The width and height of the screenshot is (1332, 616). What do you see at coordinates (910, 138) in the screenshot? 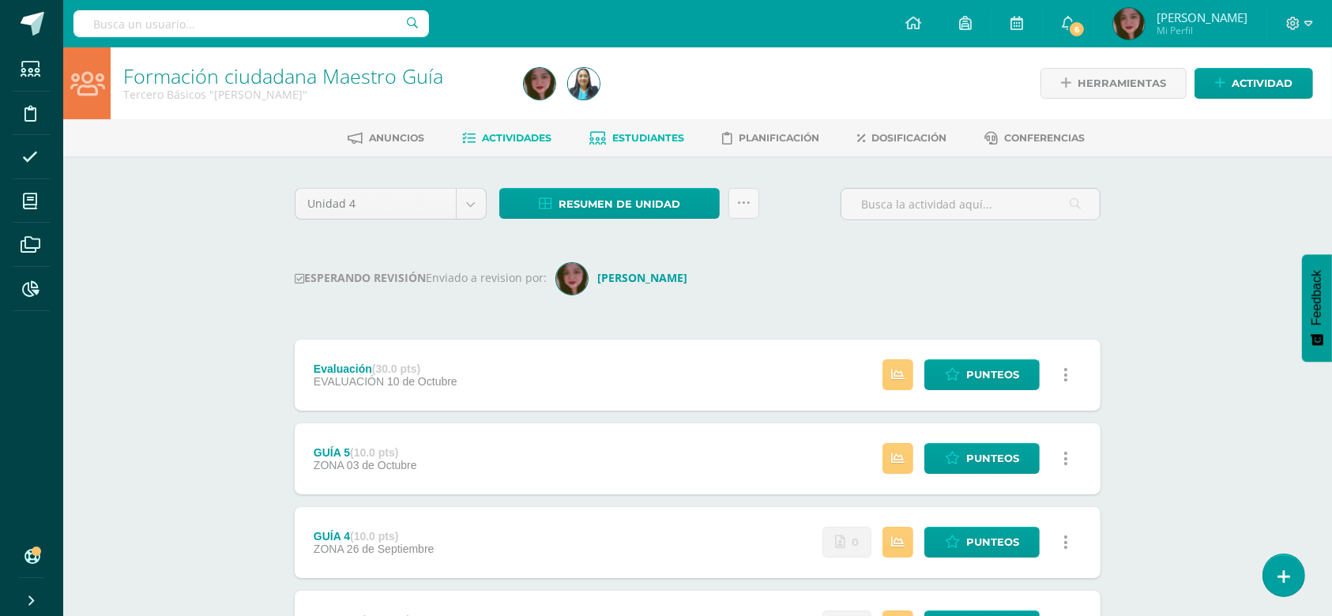
I see `span: Dosificación` at bounding box center [910, 138].